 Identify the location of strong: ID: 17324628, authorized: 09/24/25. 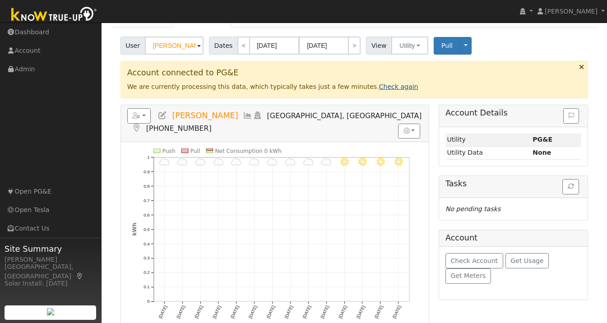
(542, 139).